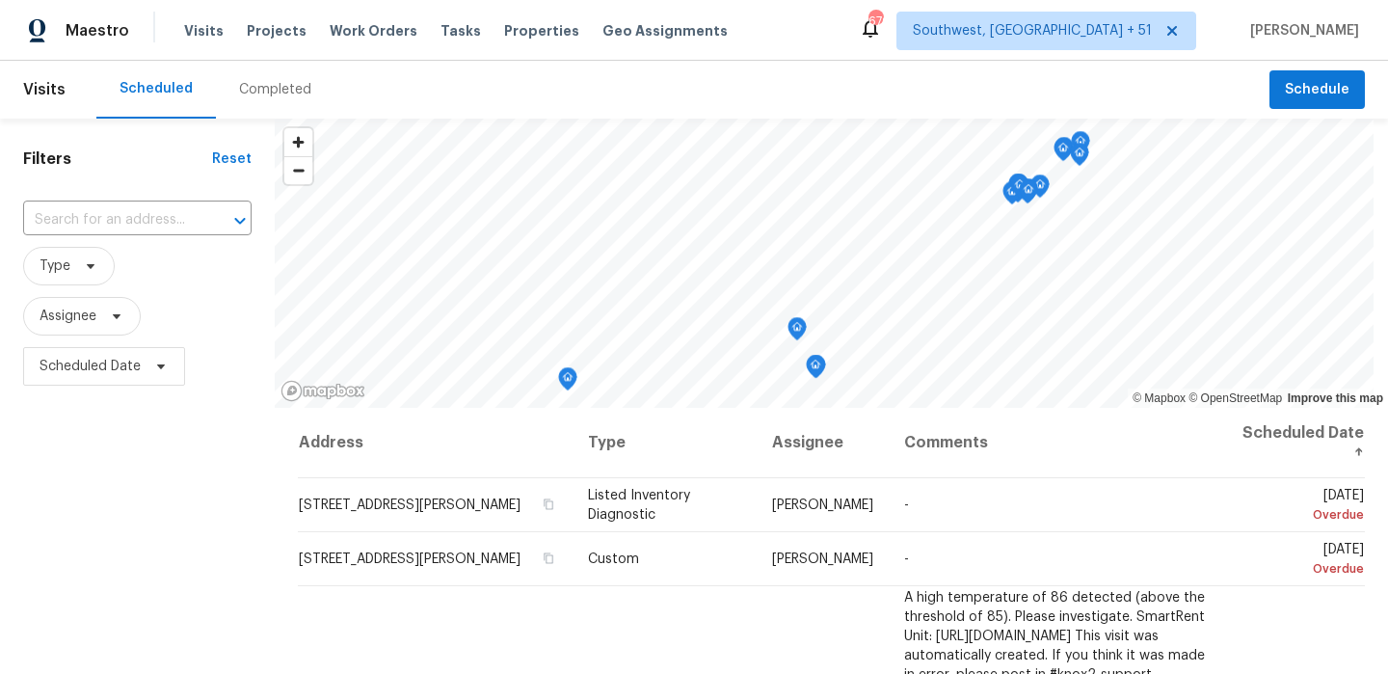 The width and height of the screenshot is (1388, 674). I want to click on span: Custom, so click(613, 559).